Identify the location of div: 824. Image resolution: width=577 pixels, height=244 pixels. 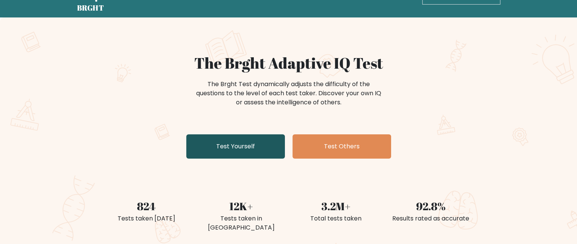
(146, 206).